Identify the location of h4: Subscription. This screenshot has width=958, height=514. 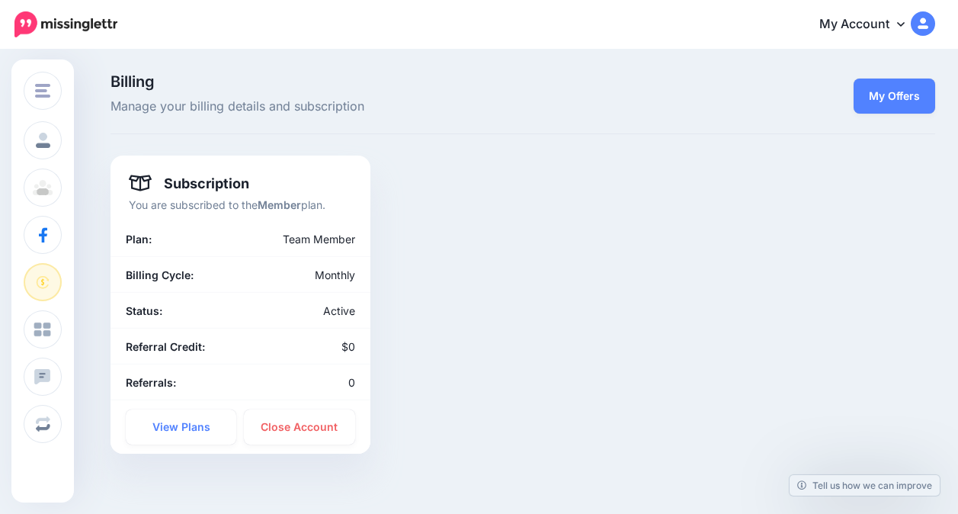
(189, 183).